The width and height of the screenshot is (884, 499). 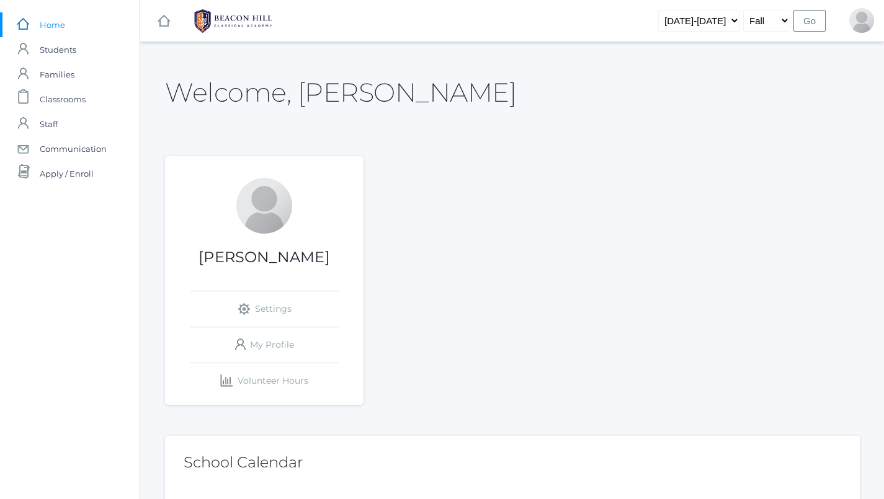 I want to click on span: Classrooms, so click(x=63, y=99).